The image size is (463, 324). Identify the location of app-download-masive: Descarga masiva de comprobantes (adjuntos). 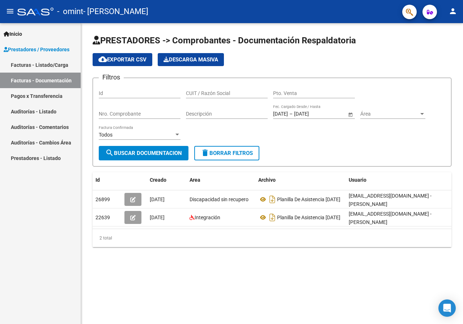
(190, 60).